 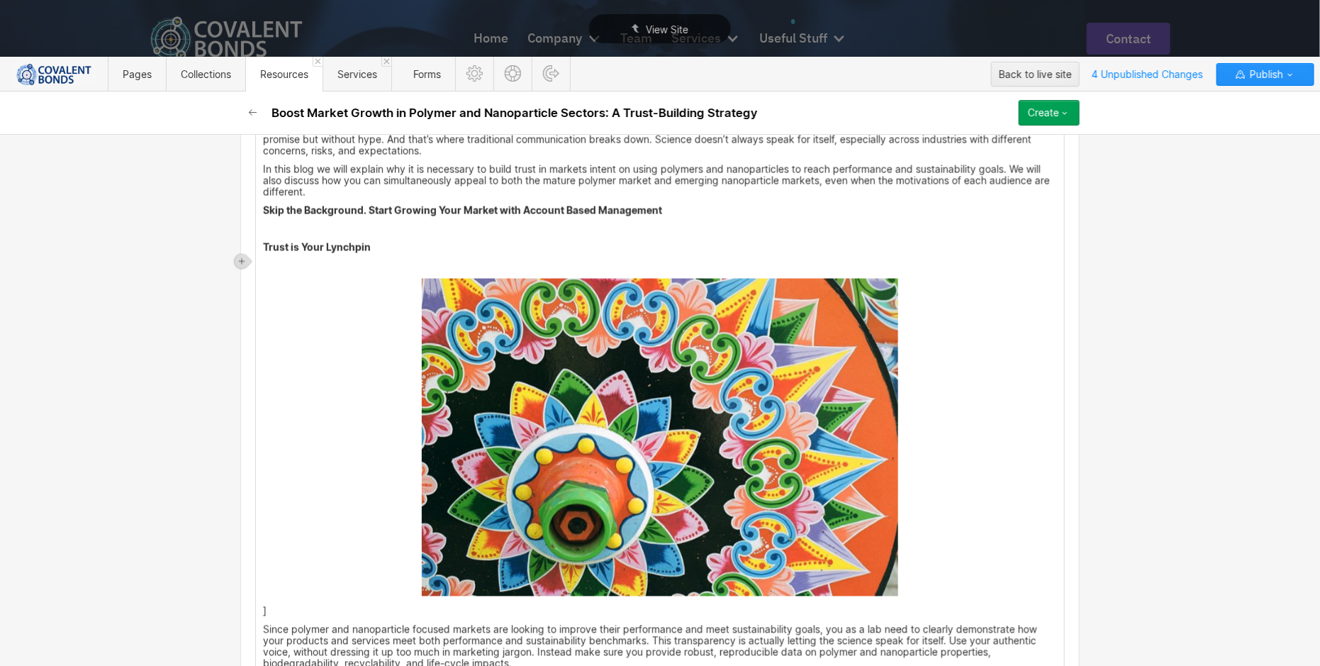 I want to click on span: Services, so click(x=357, y=74).